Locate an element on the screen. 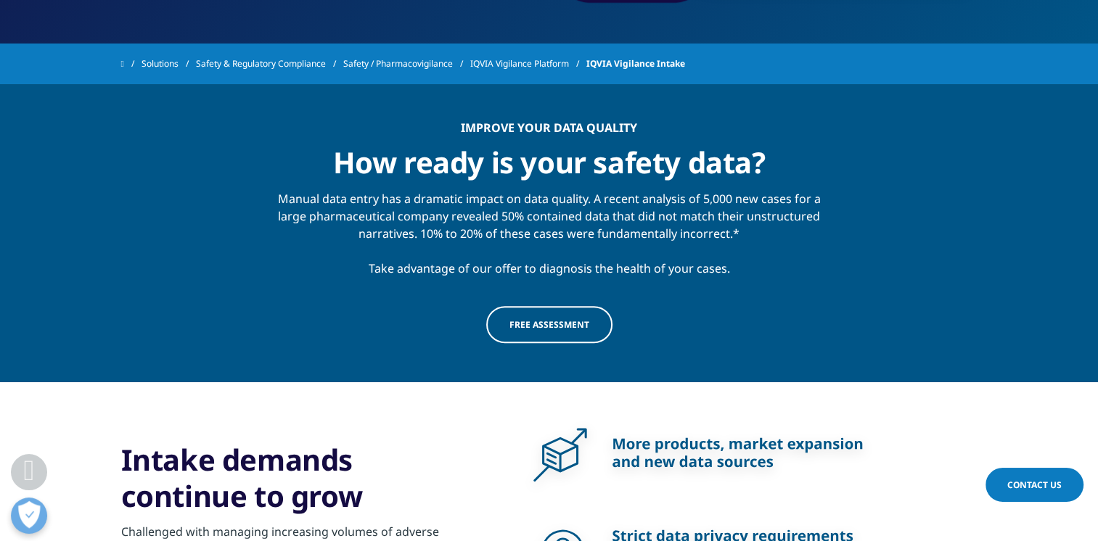  a: Solutions is located at coordinates (168, 64).